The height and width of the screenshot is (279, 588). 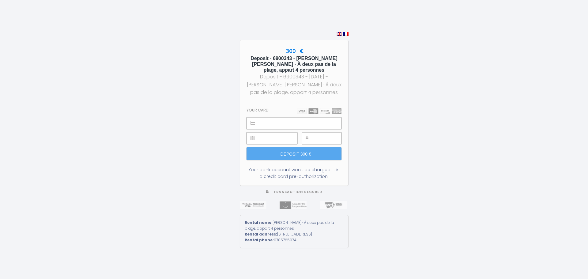 What do you see at coordinates (294, 173) in the screenshot?
I see `div: Your bank account won't be charged. It is a credit card pre-authorization.` at bounding box center [294, 173].